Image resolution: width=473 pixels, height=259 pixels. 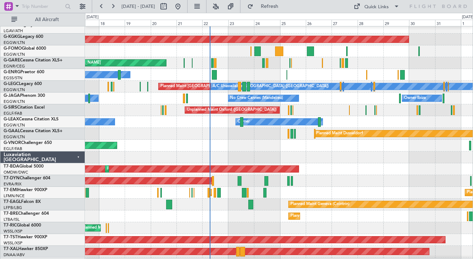 What do you see at coordinates (25, 49) in the screenshot?
I see `a: G-FOMOGlobal 6000` at bounding box center [25, 49].